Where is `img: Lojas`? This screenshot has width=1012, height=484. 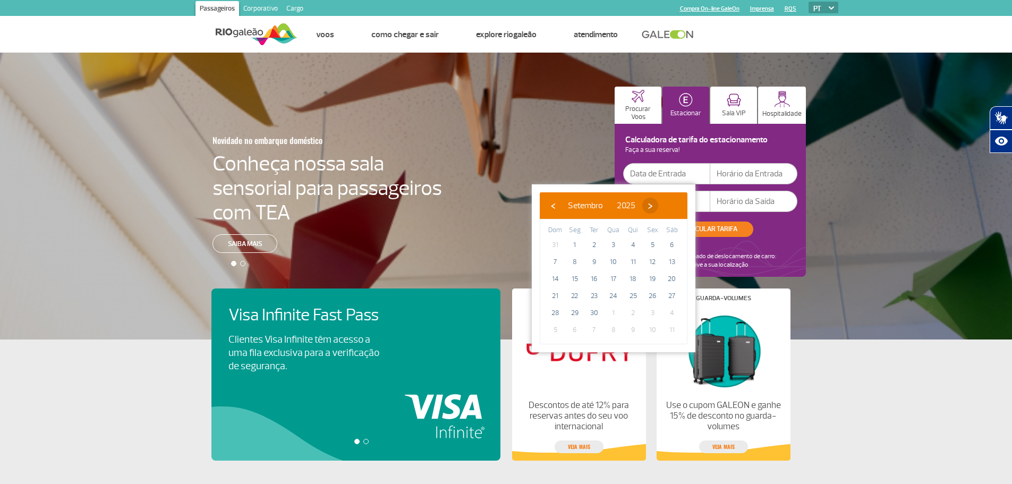 img: Lojas is located at coordinates (578, 351).